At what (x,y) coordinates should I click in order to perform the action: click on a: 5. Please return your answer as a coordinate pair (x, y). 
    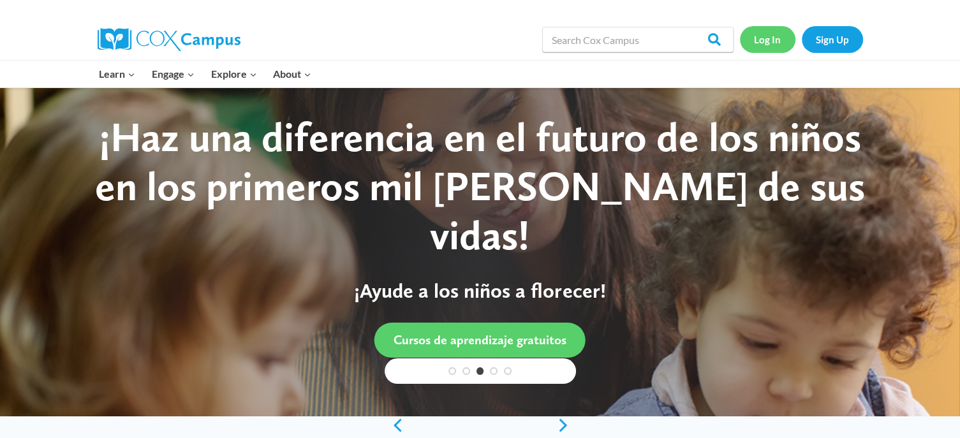
    Looking at the image, I should click on (508, 371).